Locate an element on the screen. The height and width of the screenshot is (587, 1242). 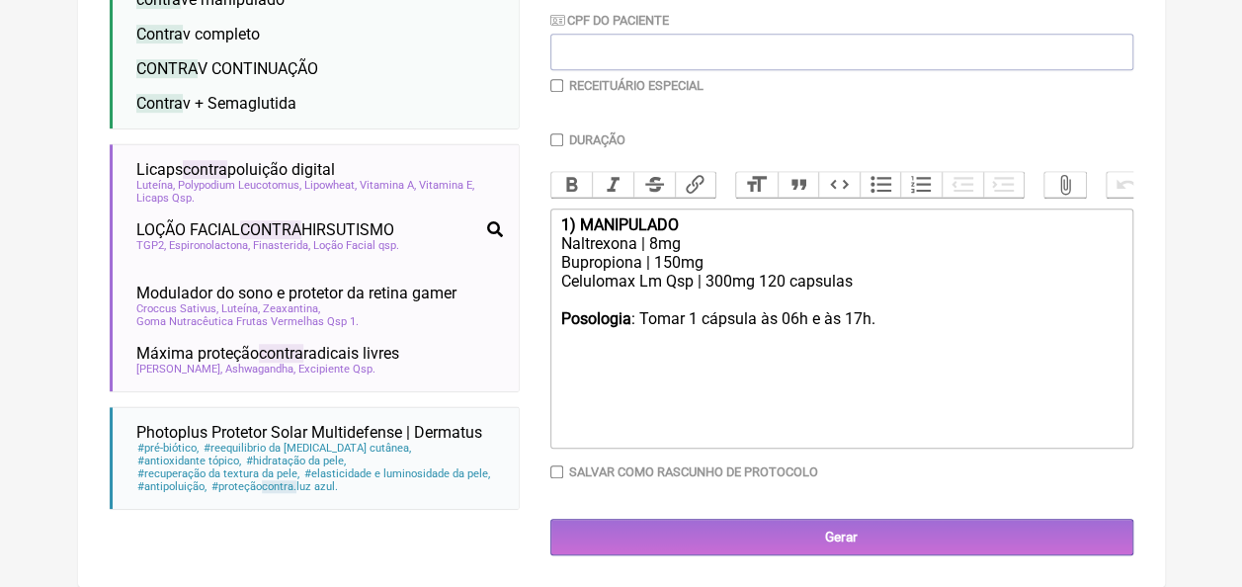
span: Máxima proteção radicais livres is located at coordinates (268, 353).